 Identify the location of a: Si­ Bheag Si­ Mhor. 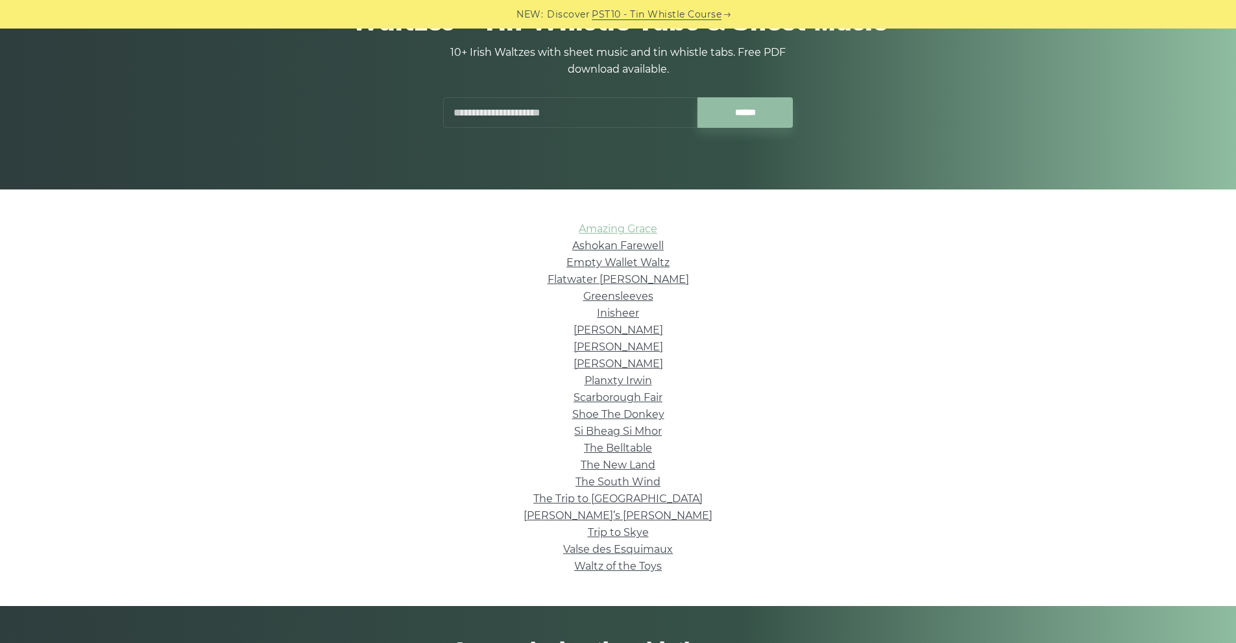
(618, 431).